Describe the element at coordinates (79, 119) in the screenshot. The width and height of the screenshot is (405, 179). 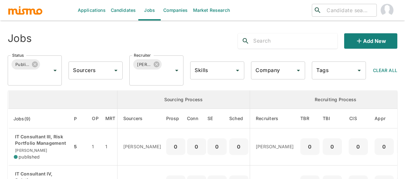
I see `span: P` at that location.